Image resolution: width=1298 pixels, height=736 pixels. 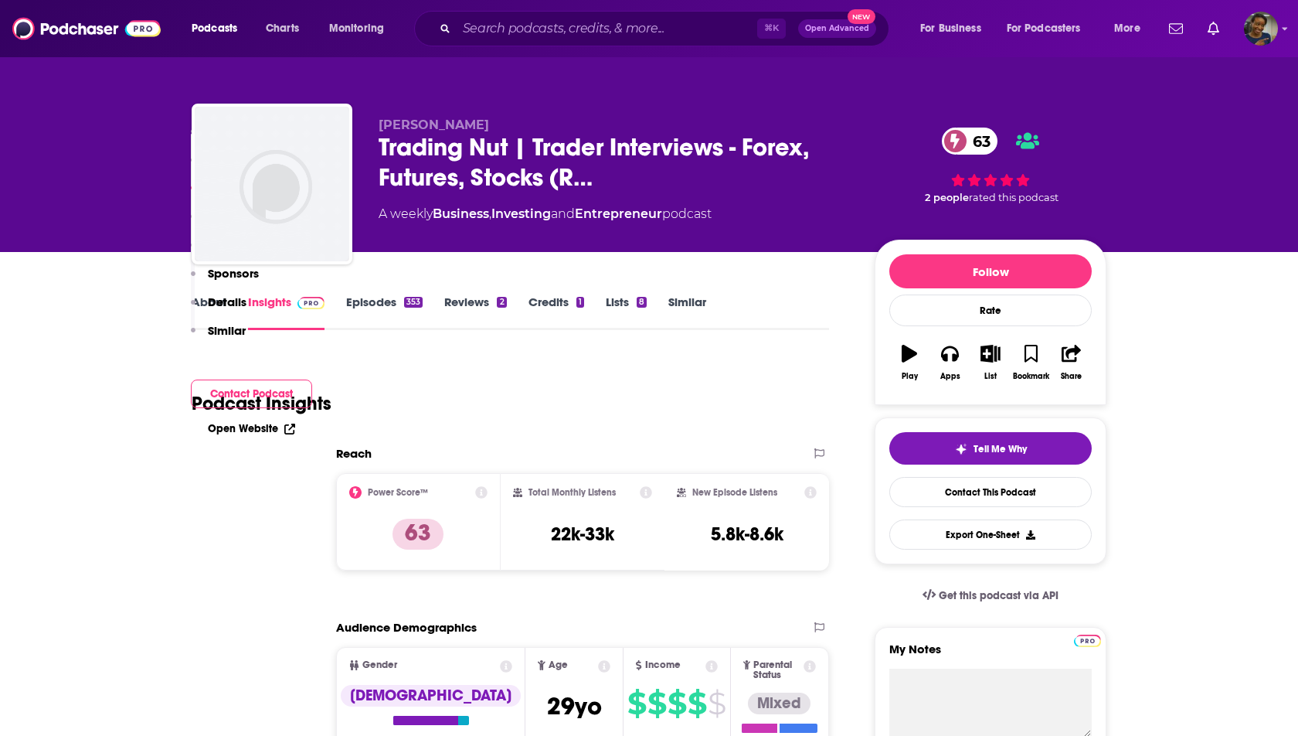 I want to click on button: Similar, so click(x=218, y=337).